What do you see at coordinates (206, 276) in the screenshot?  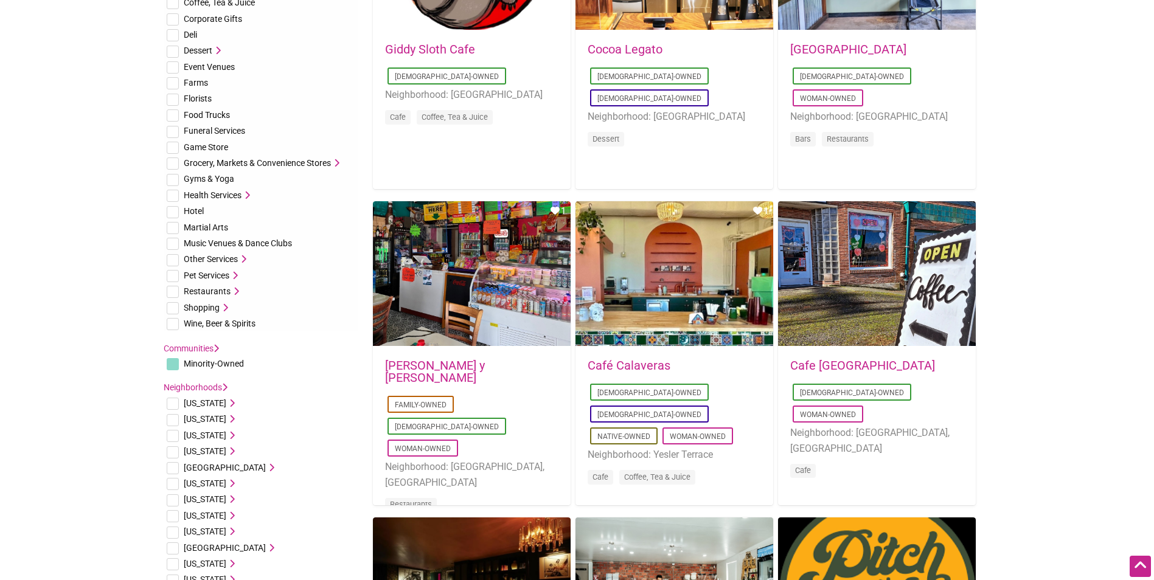 I see `span: Pet Services` at bounding box center [206, 276].